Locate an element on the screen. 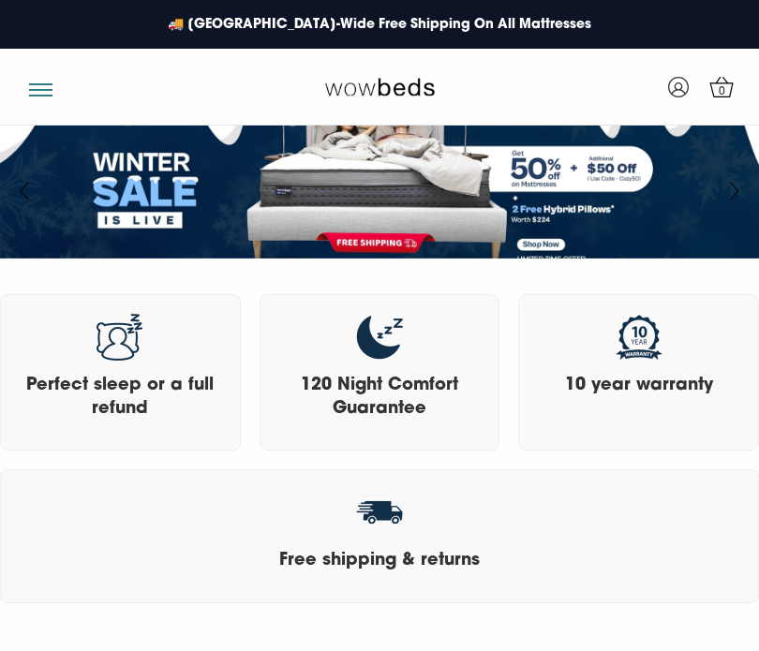 Image resolution: width=759 pixels, height=651 pixels. h3: 120 Night Comfort Guarantee is located at coordinates (380, 398).